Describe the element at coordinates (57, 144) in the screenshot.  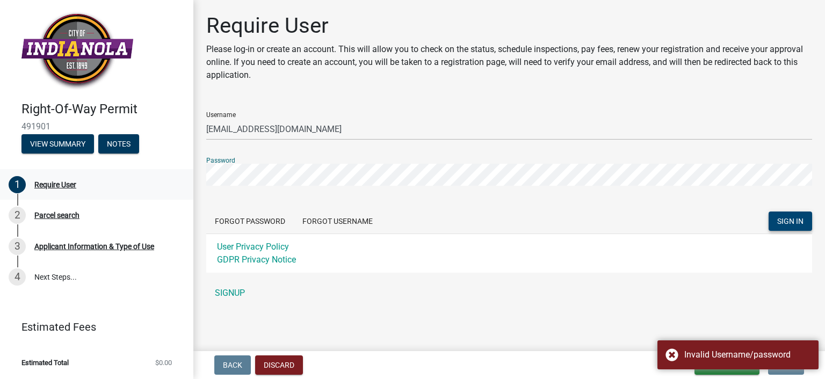
I see `button: View Summary` at that location.